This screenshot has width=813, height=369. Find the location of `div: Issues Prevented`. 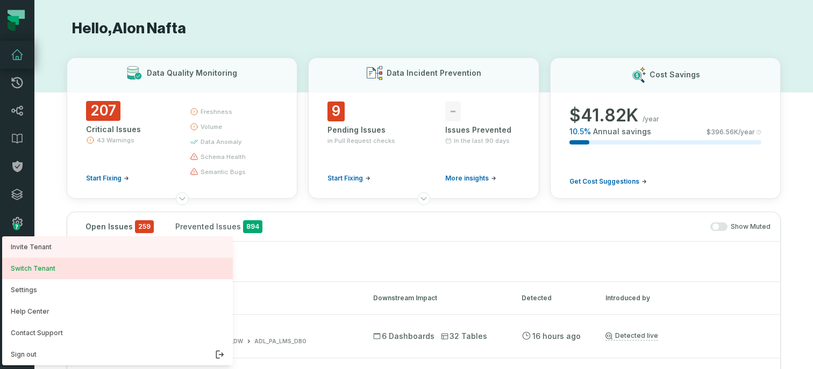

div: Issues Prevented is located at coordinates (482, 130).